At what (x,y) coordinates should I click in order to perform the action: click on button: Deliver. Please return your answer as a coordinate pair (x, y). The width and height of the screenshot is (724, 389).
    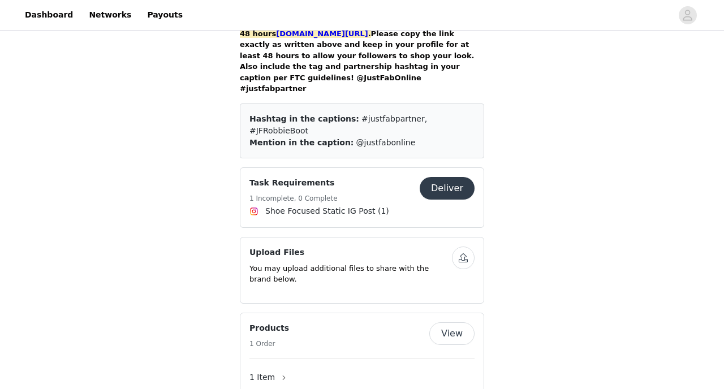
    Looking at the image, I should click on (447, 188).